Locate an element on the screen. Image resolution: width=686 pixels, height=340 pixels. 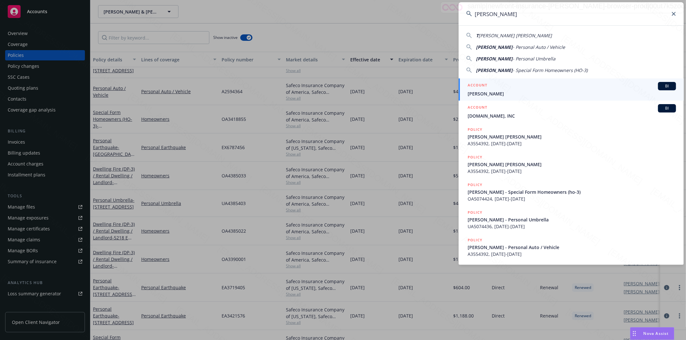
span: - Special Form Homeowners (HO-3) is located at coordinates (550, 70).